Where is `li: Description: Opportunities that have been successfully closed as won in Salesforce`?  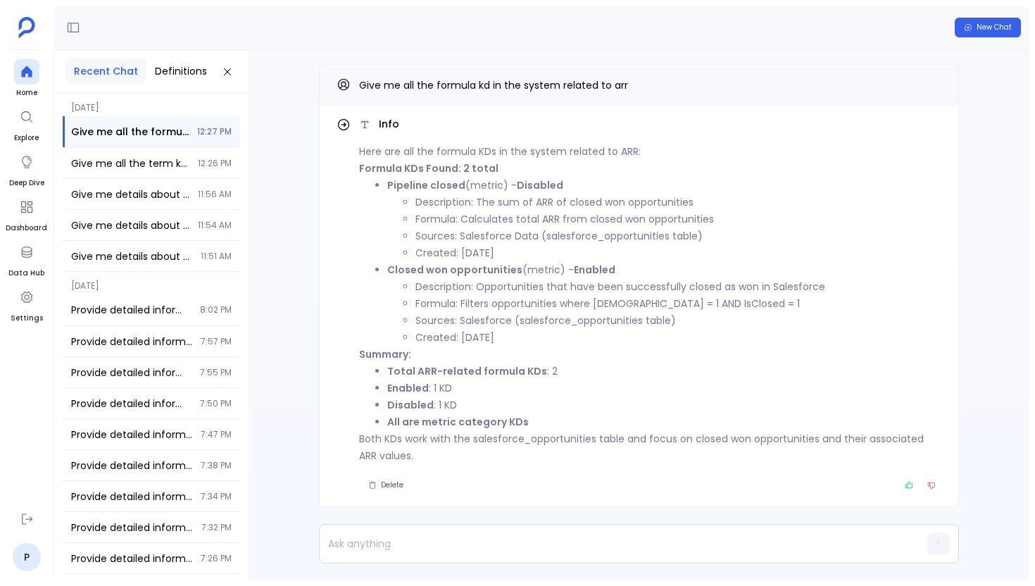 li: Description: Opportunities that have been successfully closed as won in Salesforce is located at coordinates (678, 287).